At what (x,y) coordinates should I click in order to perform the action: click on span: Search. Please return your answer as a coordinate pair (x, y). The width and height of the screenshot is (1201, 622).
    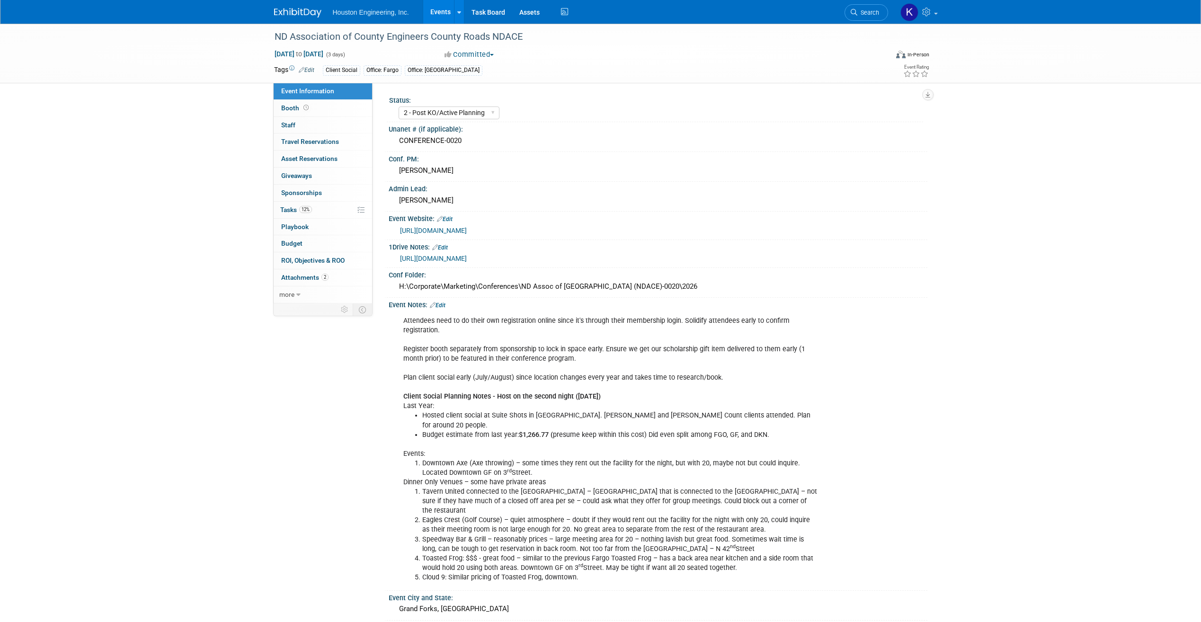
    Looking at the image, I should click on (868, 12).